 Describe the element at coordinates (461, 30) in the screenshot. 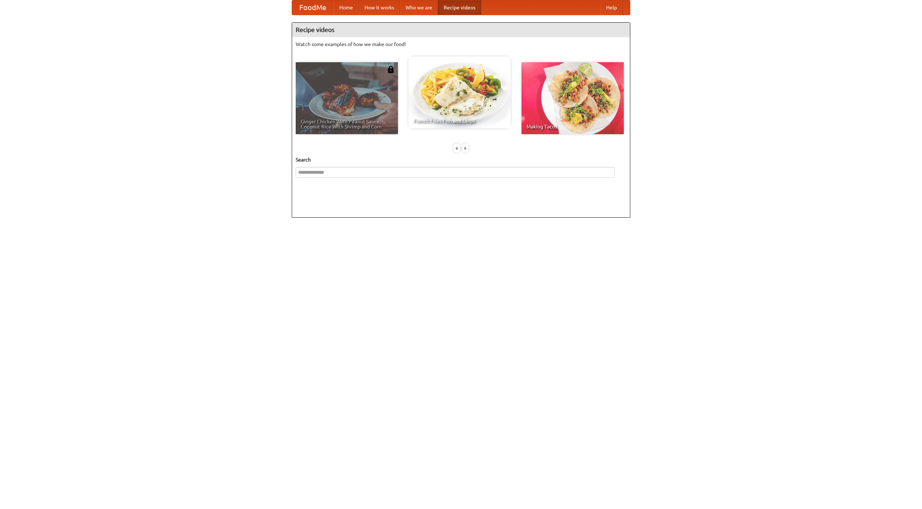

I see `h4: Recipe videos` at that location.